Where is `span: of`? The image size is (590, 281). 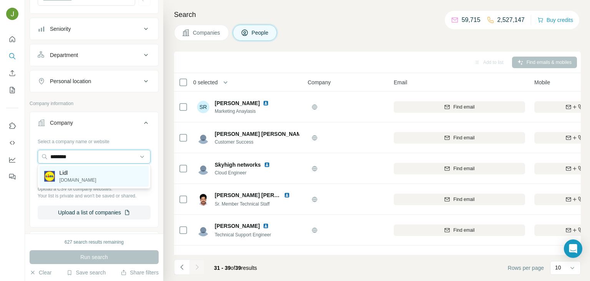
span: of is located at coordinates (233, 268).